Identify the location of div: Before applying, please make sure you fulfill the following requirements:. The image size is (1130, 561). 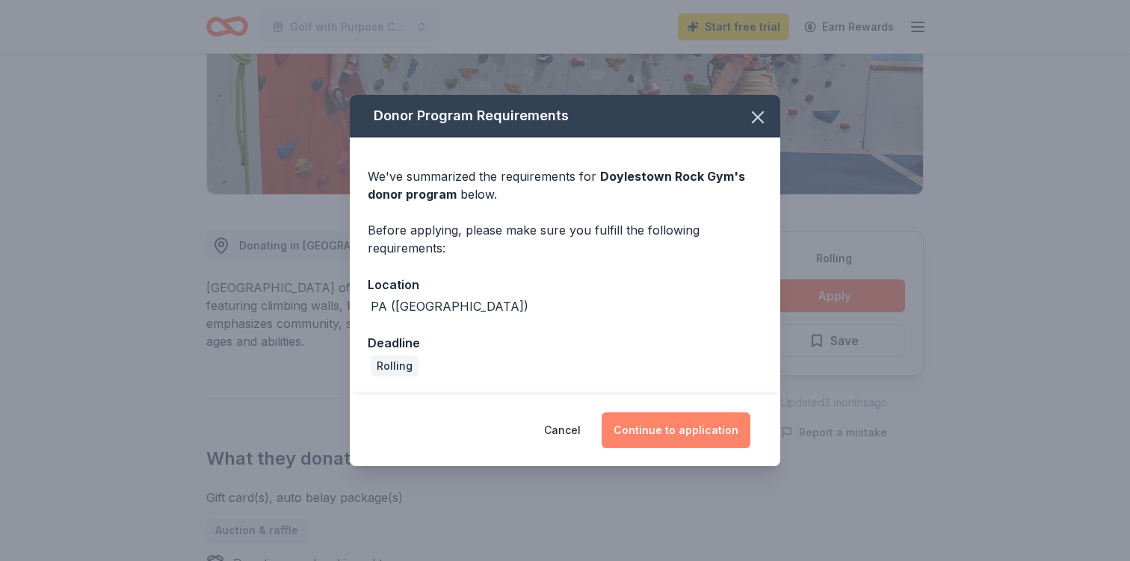
(565, 239).